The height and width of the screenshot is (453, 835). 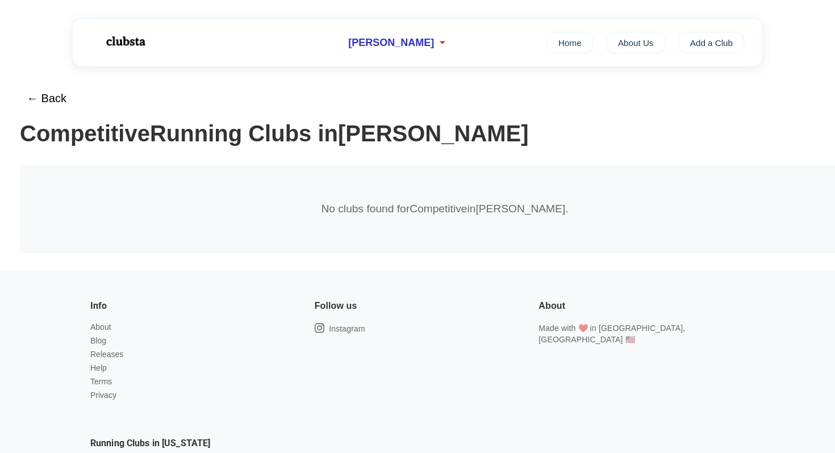 I want to click on a: Terms, so click(x=101, y=381).